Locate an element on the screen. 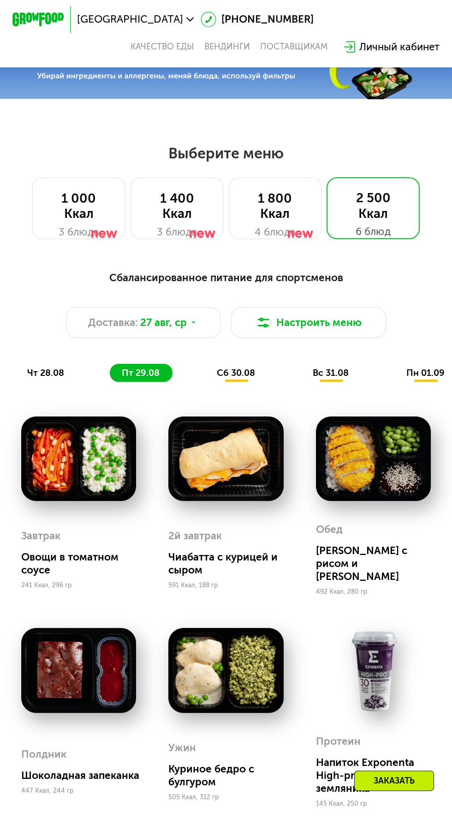  div: 591 Ккал, 188 гр is located at coordinates (226, 585).